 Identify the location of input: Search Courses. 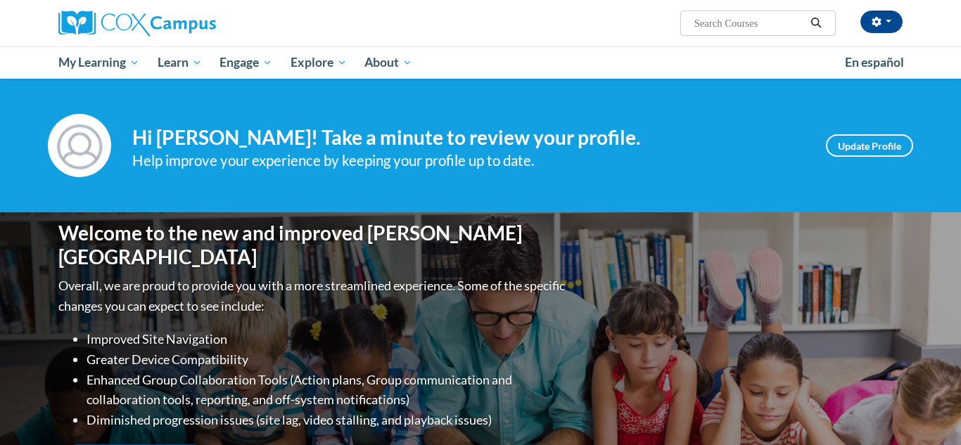
(749, 23).